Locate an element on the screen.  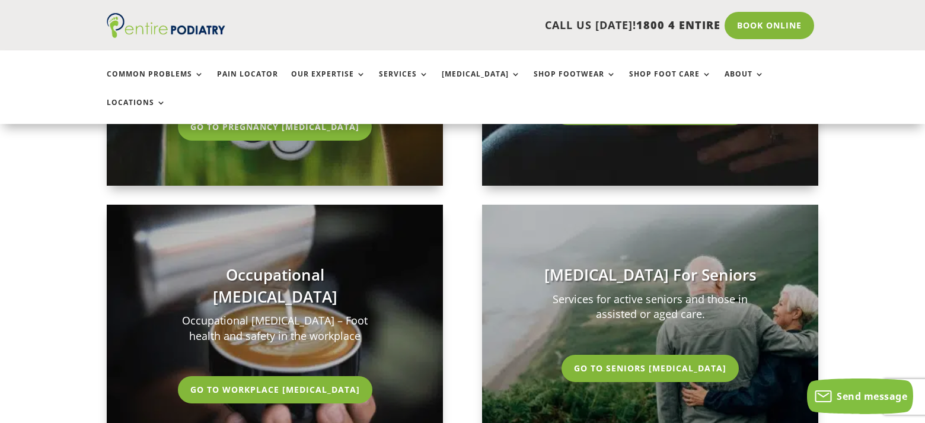
a: Entire Podiatry is located at coordinates (166, 34).